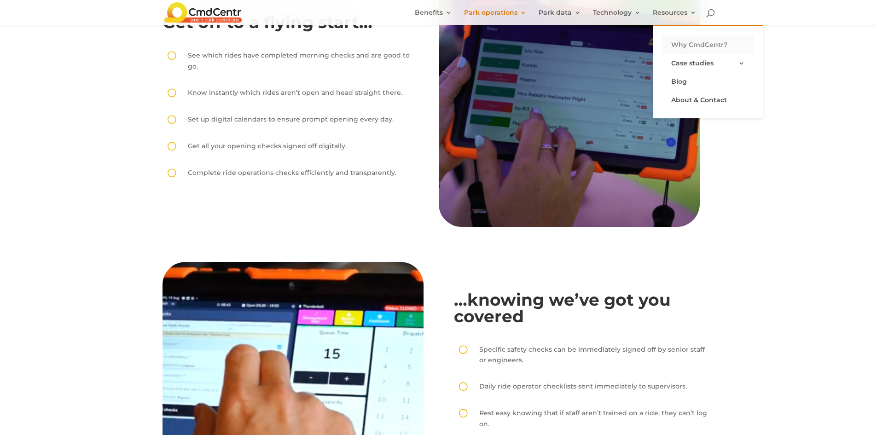 This screenshot has width=877, height=435. What do you see at coordinates (595, 387) in the screenshot?
I see `p: Daily ride operator checklists sent immediately to supervisors.` at bounding box center [595, 387].